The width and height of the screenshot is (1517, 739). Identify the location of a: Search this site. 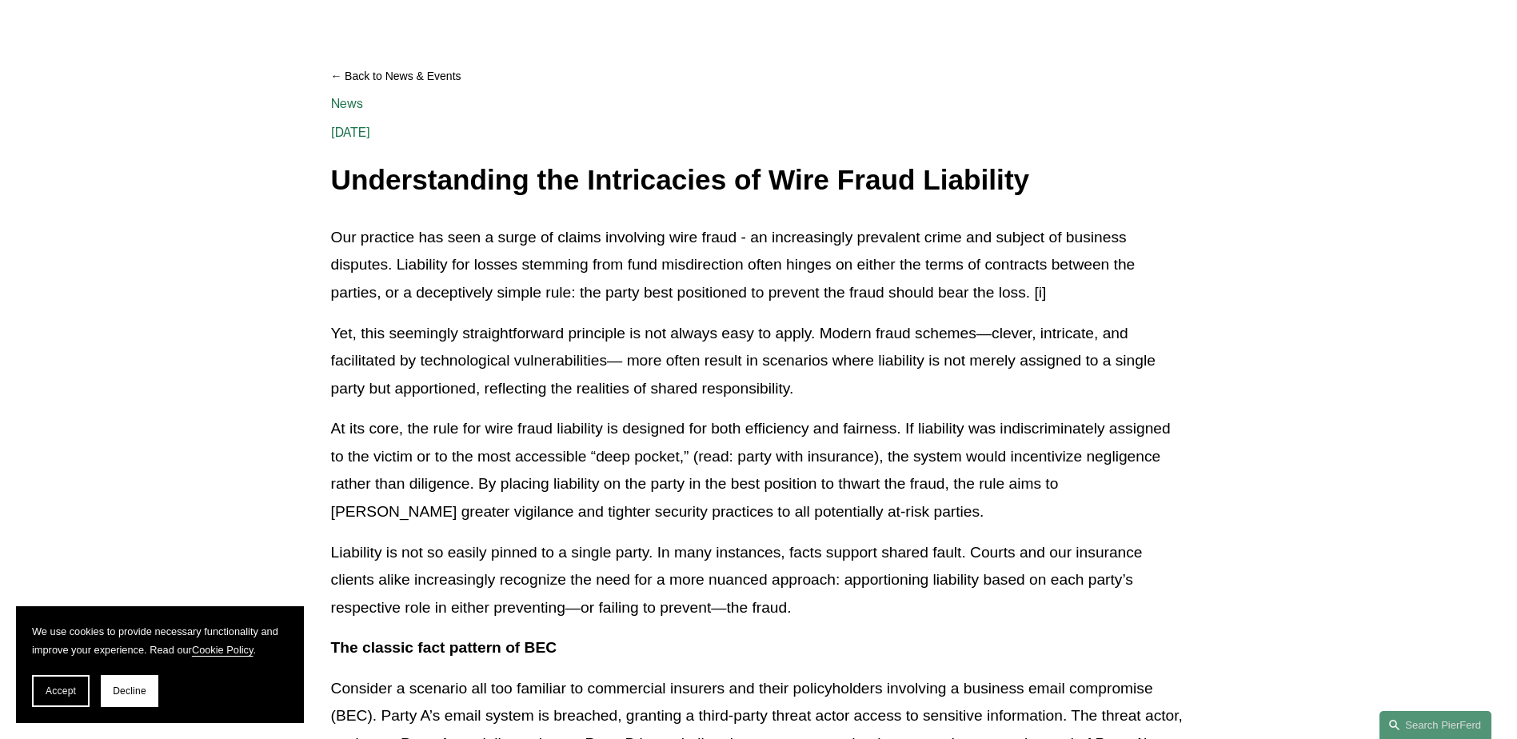
(1435, 725).